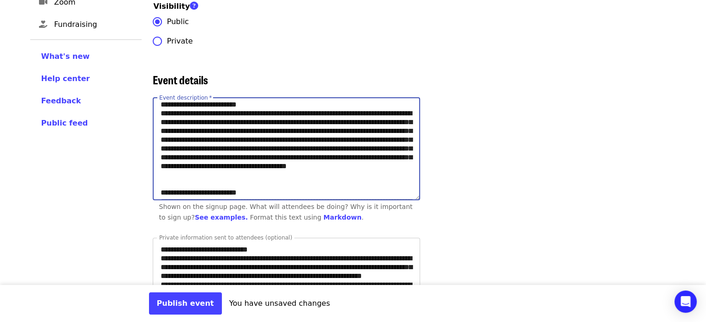  What do you see at coordinates (225, 238) in the screenshot?
I see `label: Private information sent to attendees (optional)` at bounding box center [225, 238].